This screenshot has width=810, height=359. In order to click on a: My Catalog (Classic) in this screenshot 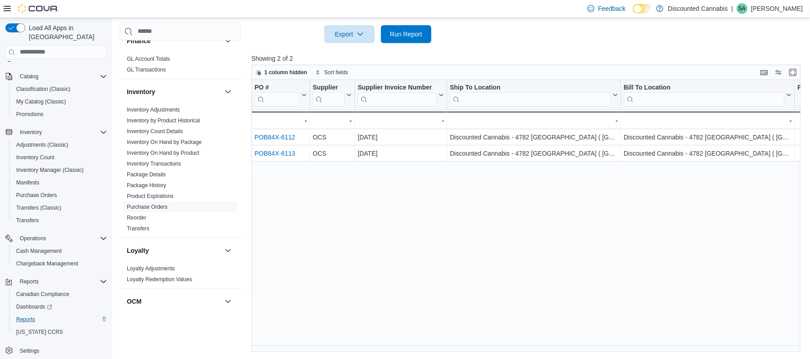, I will do `click(41, 102)`.